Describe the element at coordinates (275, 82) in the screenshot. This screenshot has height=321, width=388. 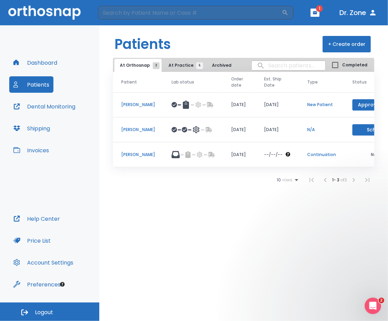
I see `span: Est. Ship Date` at that location.